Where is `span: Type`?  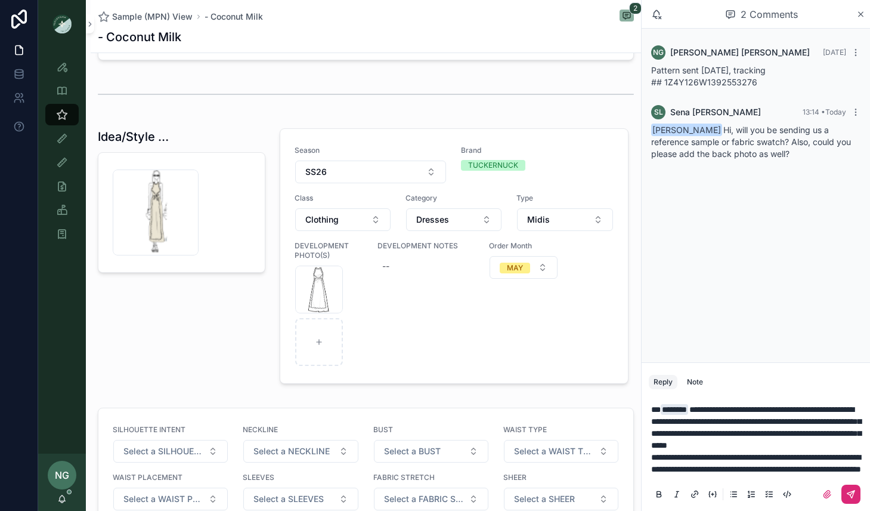
span: Type is located at coordinates (565, 198).